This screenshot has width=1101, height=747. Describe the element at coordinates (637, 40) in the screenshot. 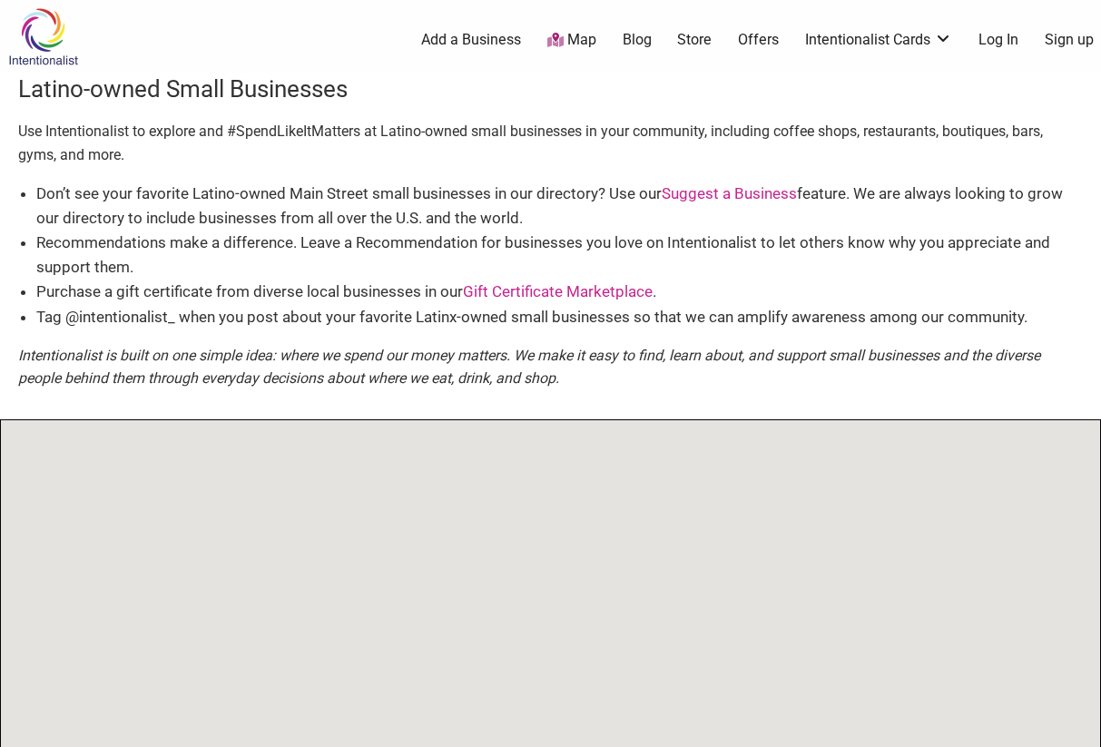

I see `a: Blog` at that location.